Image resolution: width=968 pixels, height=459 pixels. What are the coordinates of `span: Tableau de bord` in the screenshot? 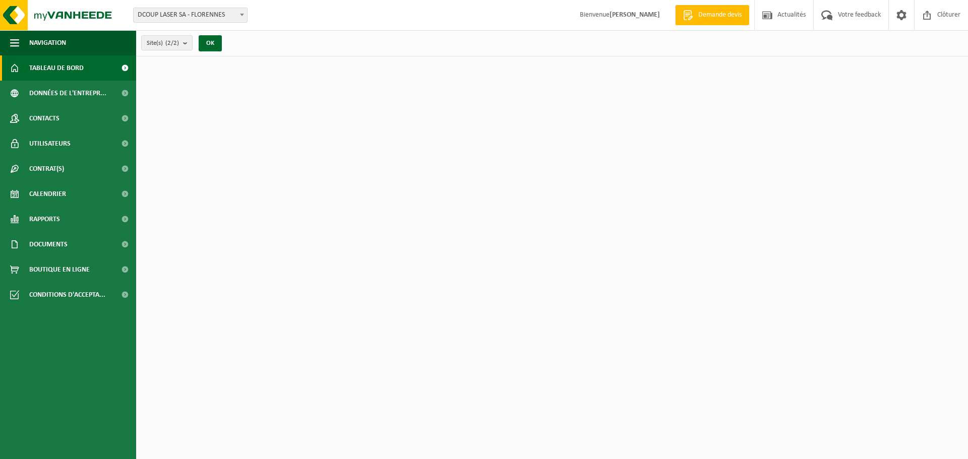 It's located at (56, 68).